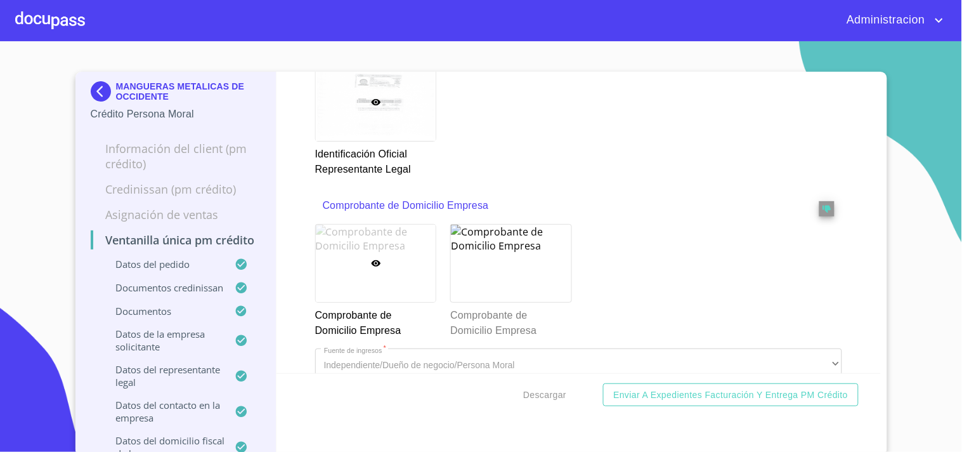 The width and height of the screenshot is (962, 452). What do you see at coordinates (731, 395) in the screenshot?
I see `span: Enviar a Expedientes Facturación y Entrega PM crédito` at bounding box center [731, 395].